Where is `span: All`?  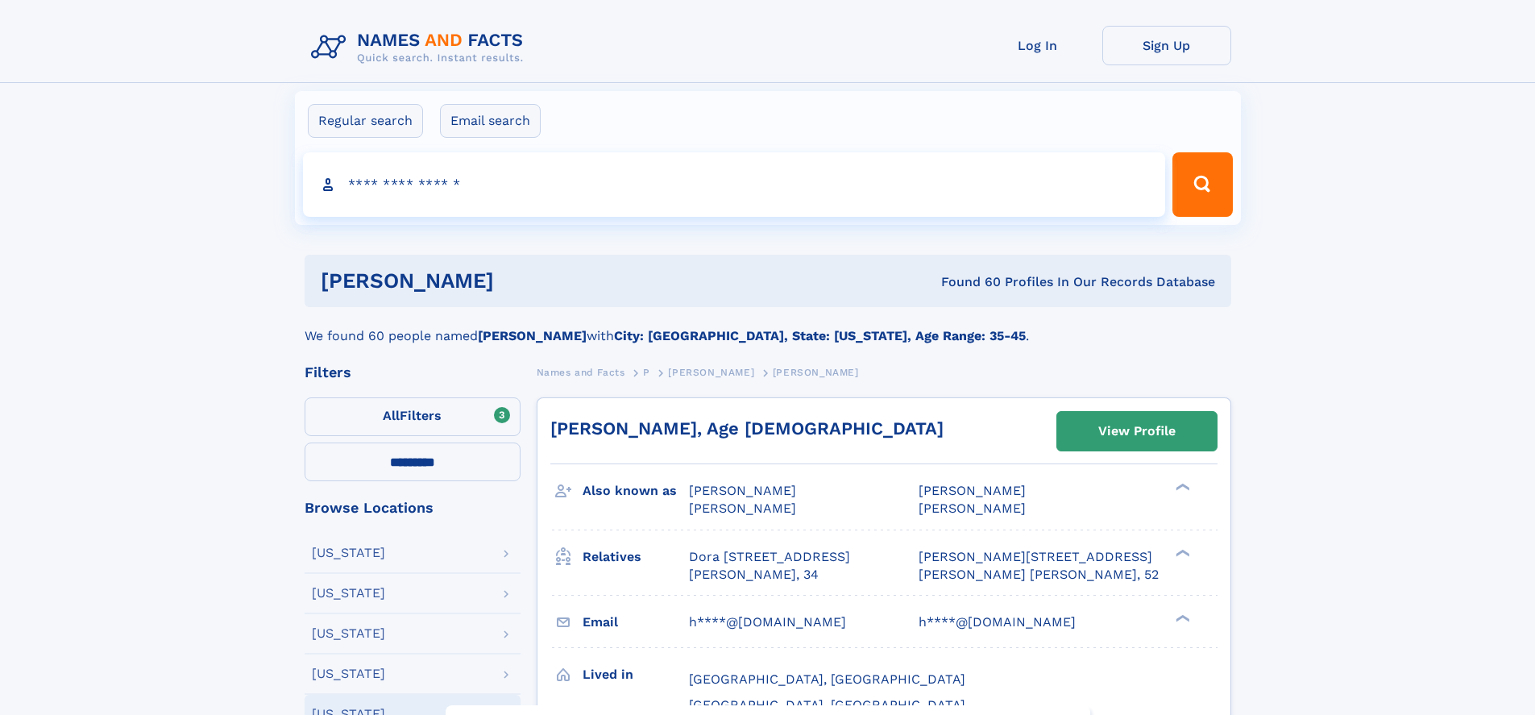
span: All is located at coordinates (391, 415).